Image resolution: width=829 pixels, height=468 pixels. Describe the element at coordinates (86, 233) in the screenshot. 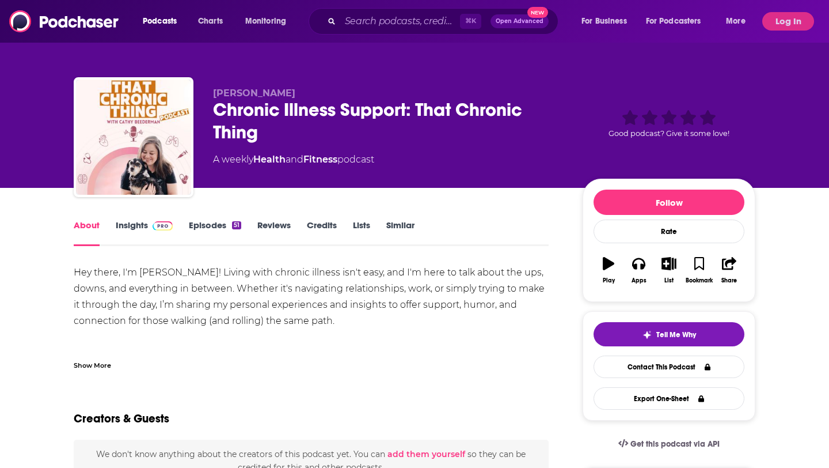

I see `a: About` at that location.